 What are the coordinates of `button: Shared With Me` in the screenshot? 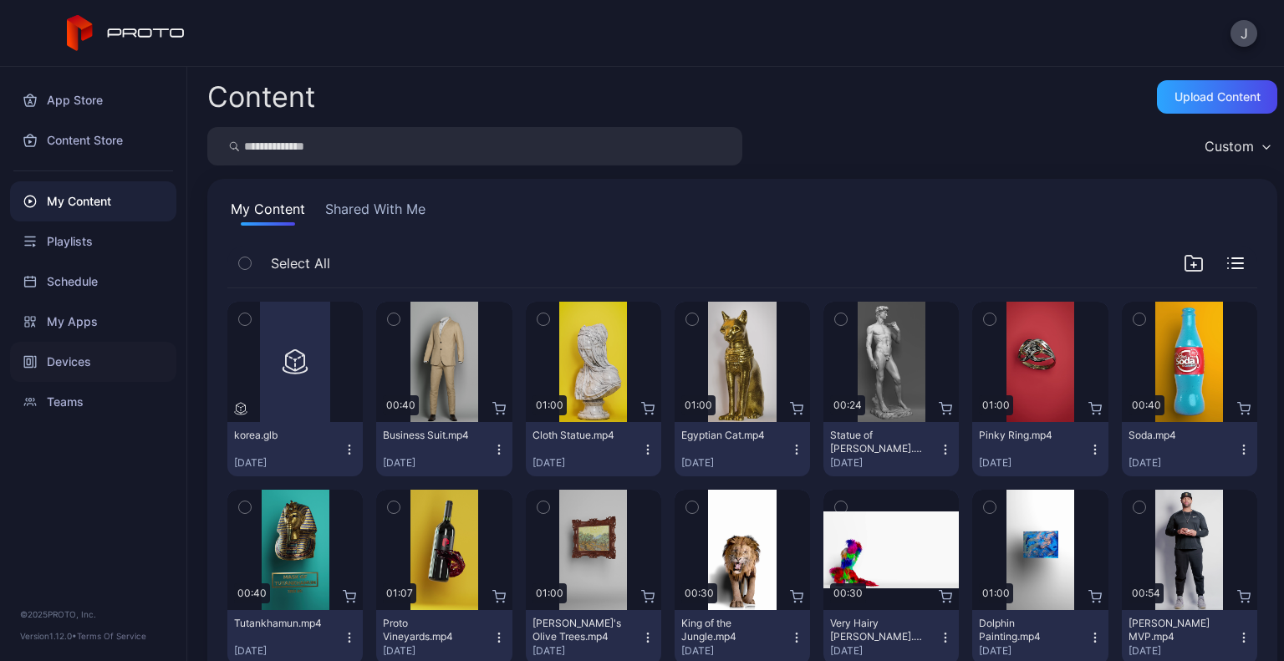 It's located at (375, 212).